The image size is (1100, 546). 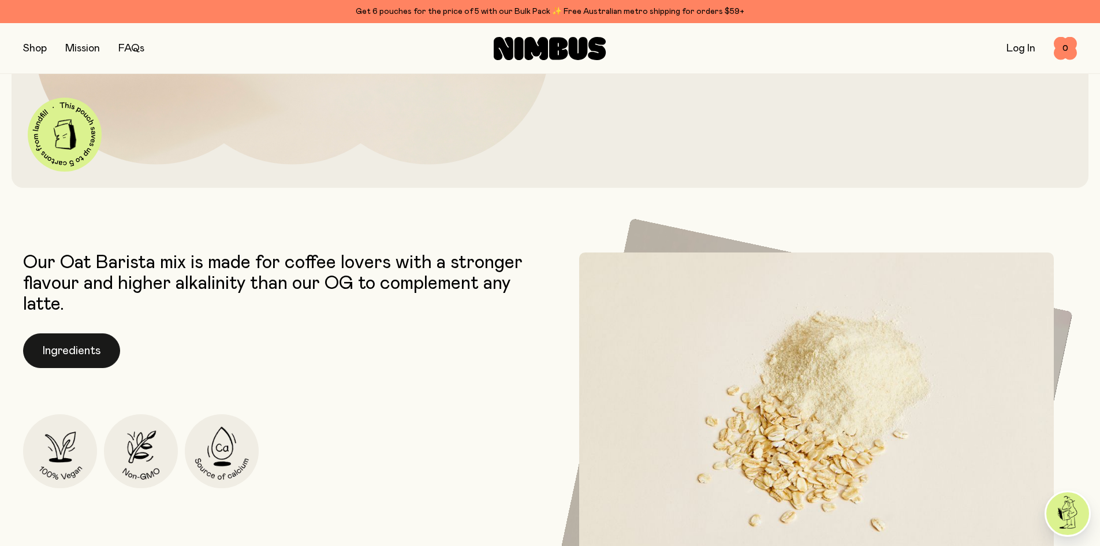 I want to click on a: FAQs, so click(x=131, y=49).